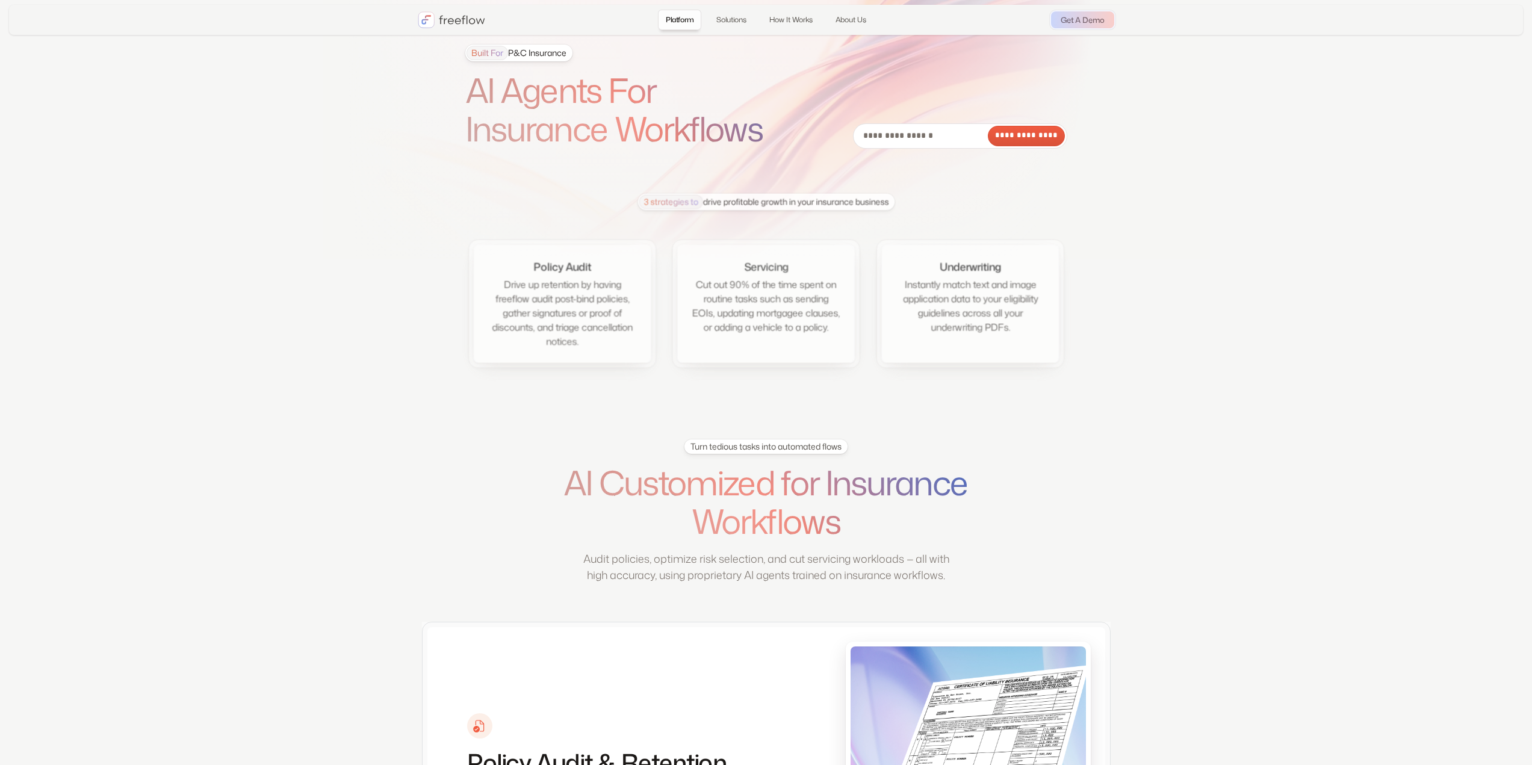 The height and width of the screenshot is (765, 1532). Describe the element at coordinates (766, 447) in the screenshot. I see `div: Turn tedious tasks into automated flows` at that location.